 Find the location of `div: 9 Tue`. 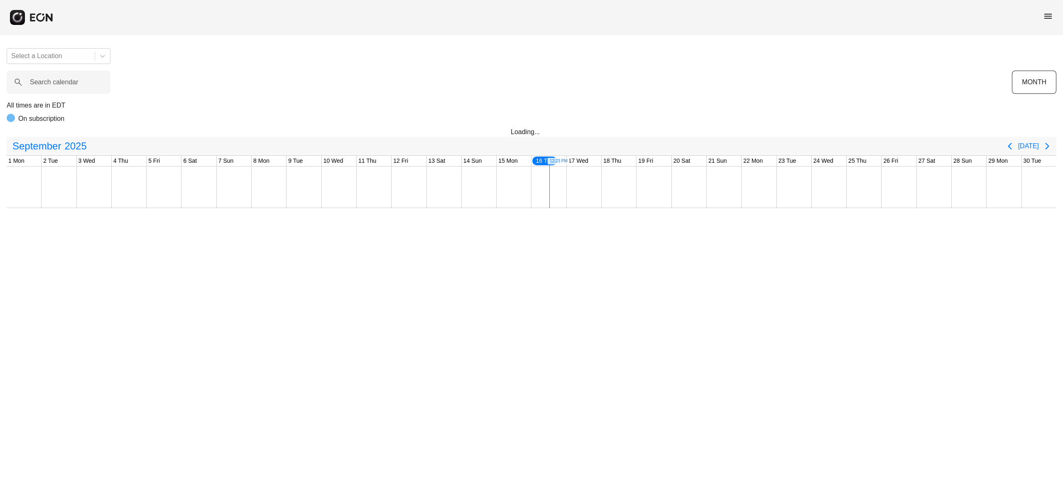

div: 9 Tue is located at coordinates (295, 161).